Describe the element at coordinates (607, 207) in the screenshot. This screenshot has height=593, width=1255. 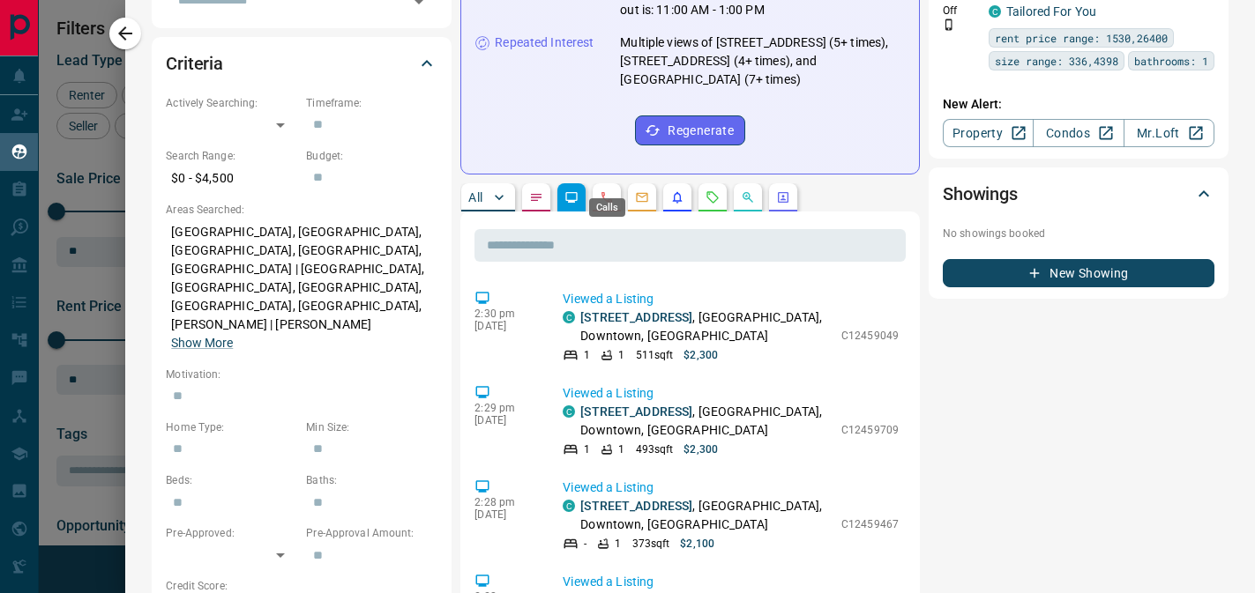
I see `div: Calls` at that location.